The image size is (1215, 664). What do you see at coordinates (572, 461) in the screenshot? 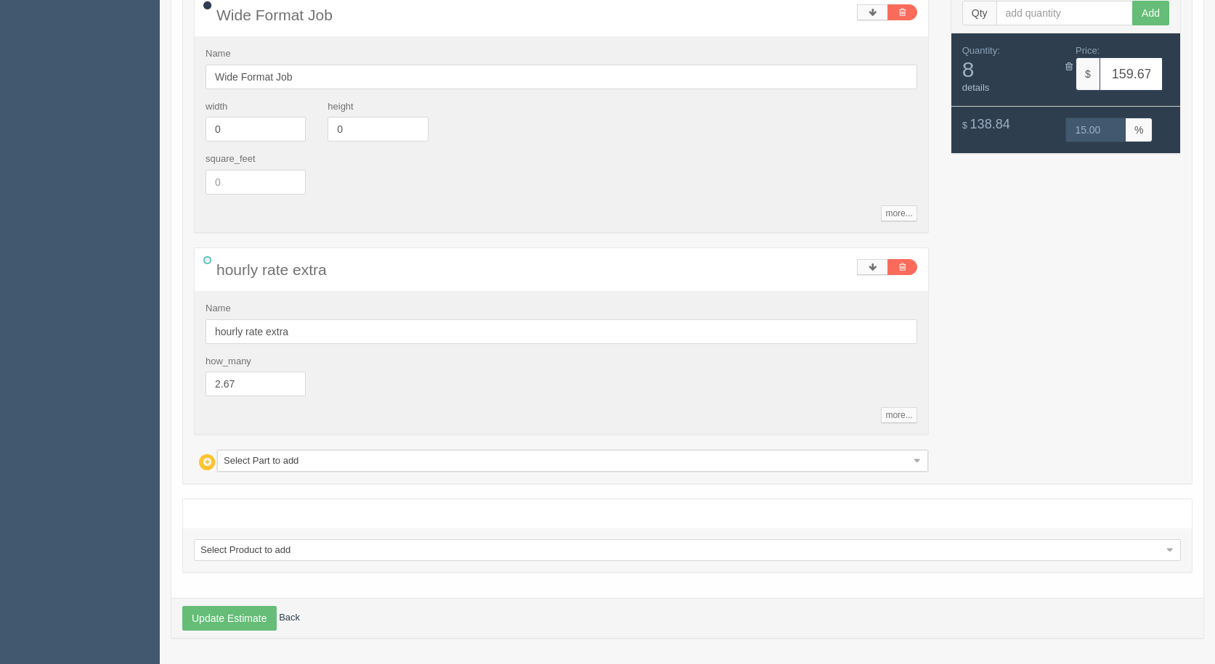
I see `a: Select Part to add` at bounding box center [572, 461].